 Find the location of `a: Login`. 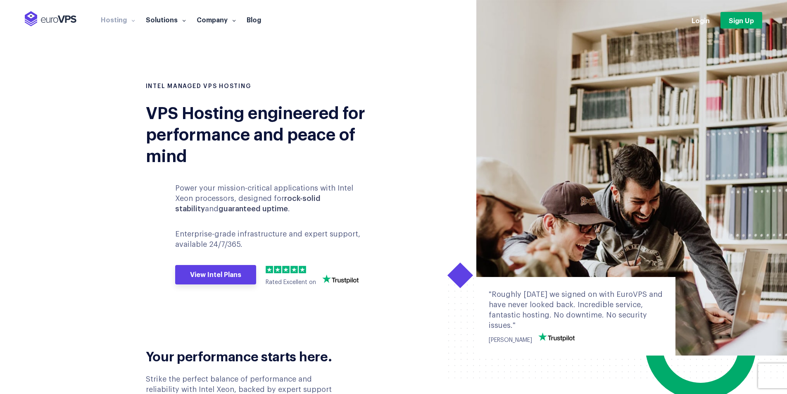

a: Login is located at coordinates (700, 20).